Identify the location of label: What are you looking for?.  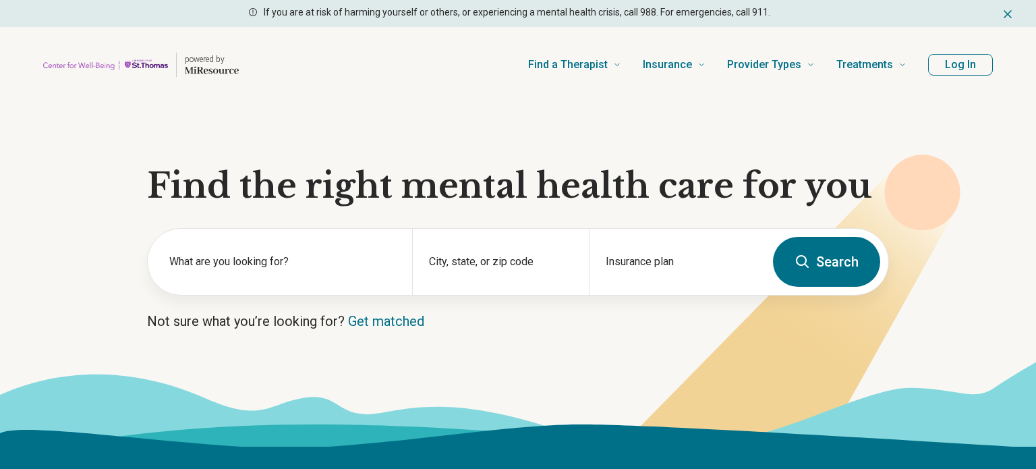
(283, 262).